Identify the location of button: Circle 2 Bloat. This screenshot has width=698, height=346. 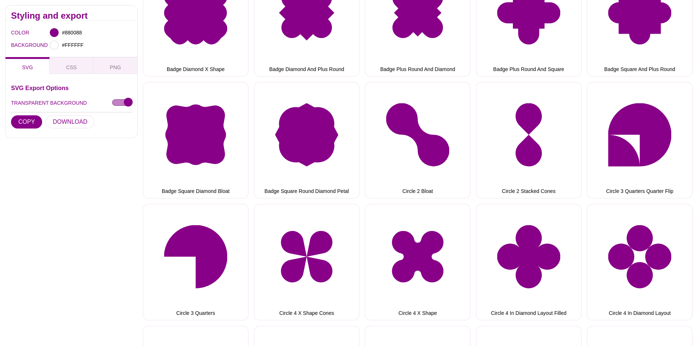
(417, 140).